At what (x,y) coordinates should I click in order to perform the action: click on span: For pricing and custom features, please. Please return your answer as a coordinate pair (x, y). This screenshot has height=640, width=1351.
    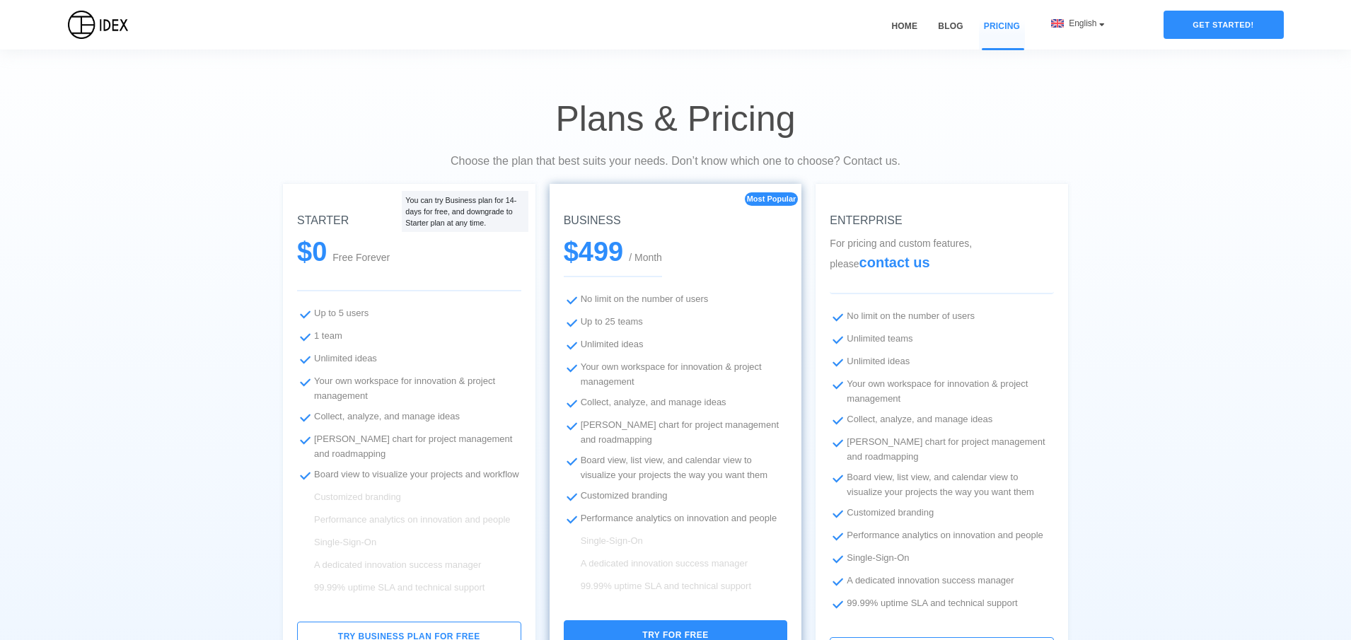
    Looking at the image, I should click on (900, 253).